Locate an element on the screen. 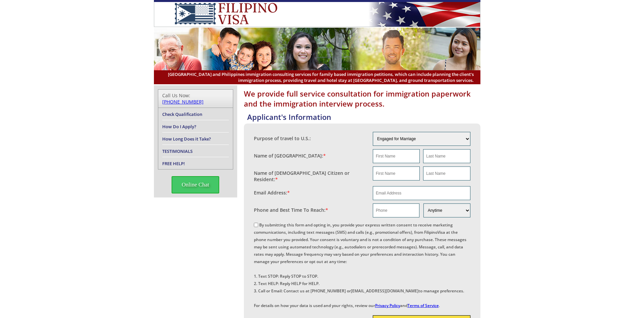 The image size is (634, 318). a: FREE HELP! is located at coordinates (174, 164).